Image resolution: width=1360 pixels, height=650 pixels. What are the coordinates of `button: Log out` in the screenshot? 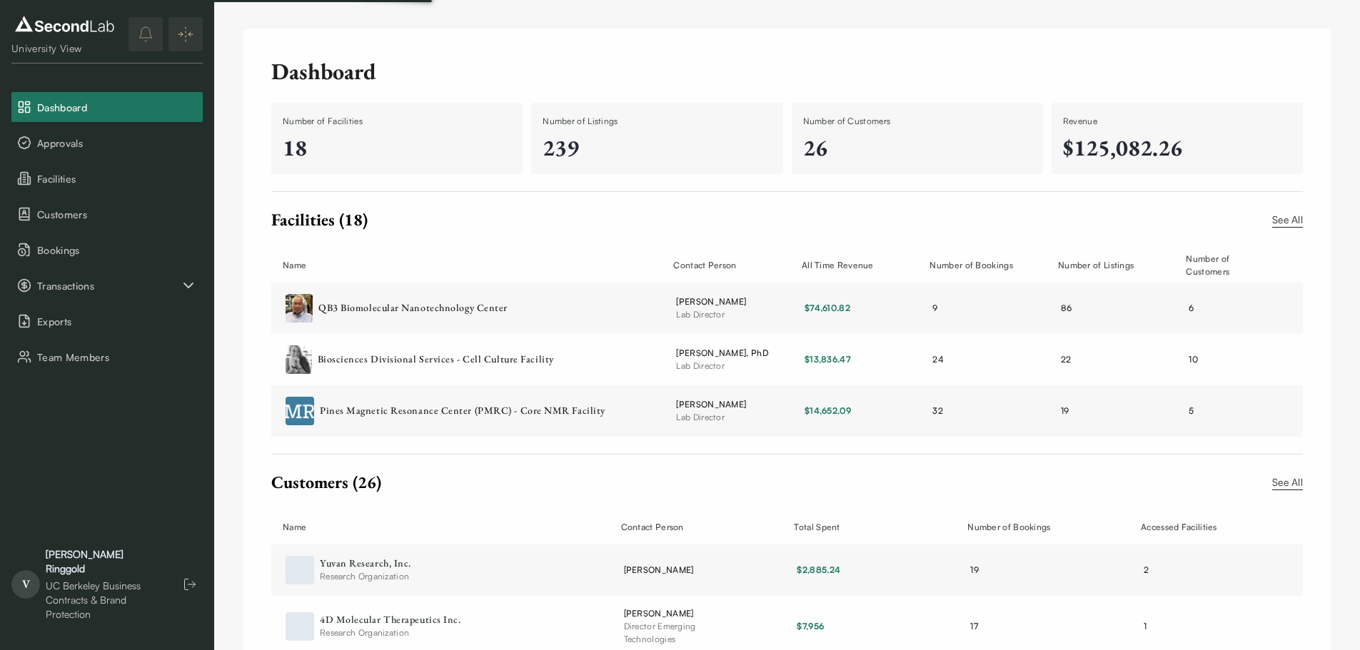 It's located at (190, 585).